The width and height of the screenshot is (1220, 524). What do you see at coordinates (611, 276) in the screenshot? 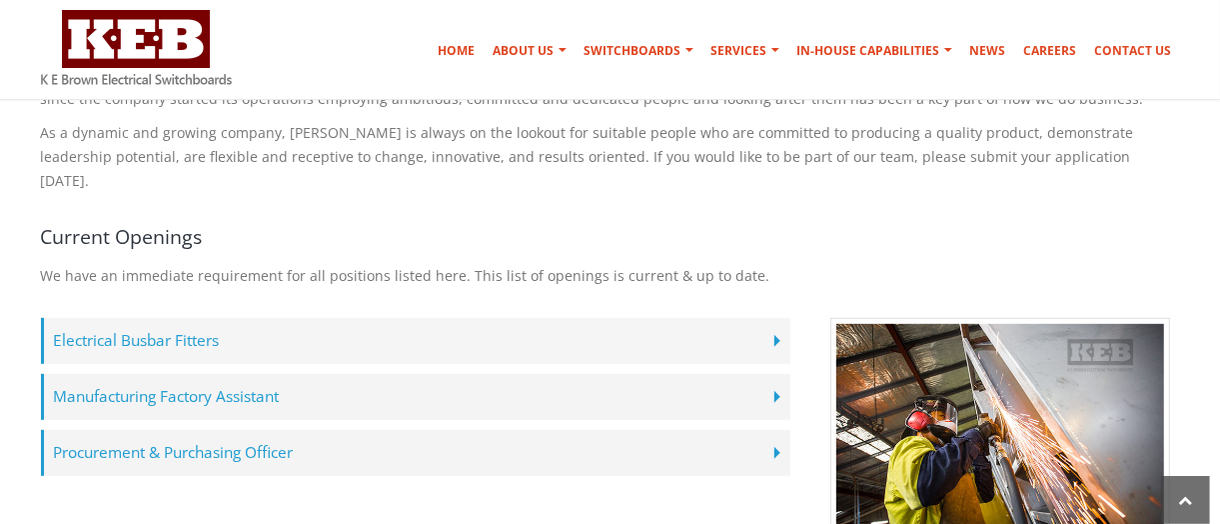
I see `p: We have an immediate requirement for all positions listed here. This list of openings is current ...` at bounding box center [611, 276].